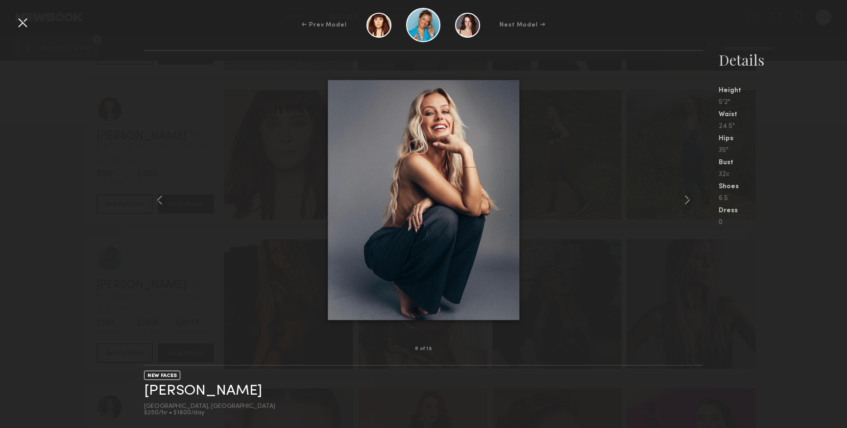 This screenshot has width=847, height=428. Describe the element at coordinates (783, 198) in the screenshot. I see `div: 6.5` at that location.